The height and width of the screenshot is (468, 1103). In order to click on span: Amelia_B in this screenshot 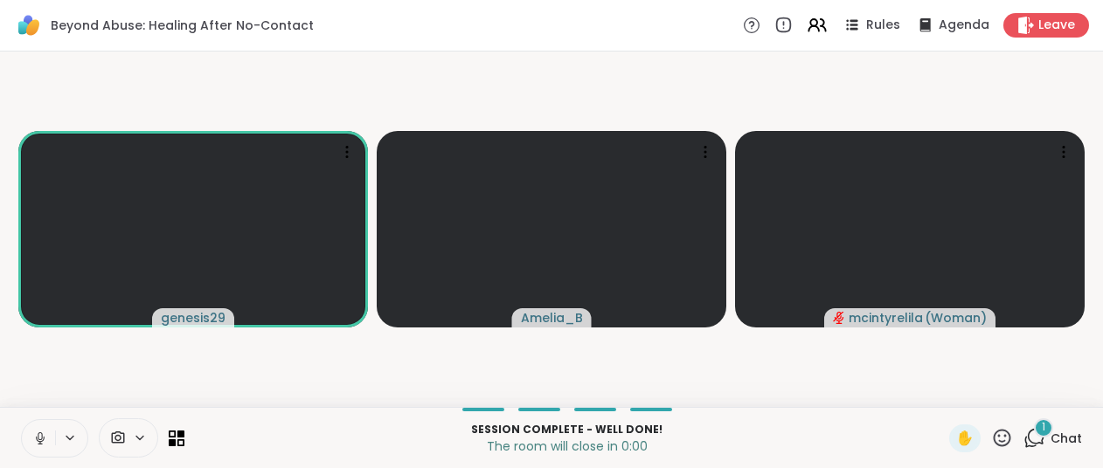, I will do `click(551, 318)`.